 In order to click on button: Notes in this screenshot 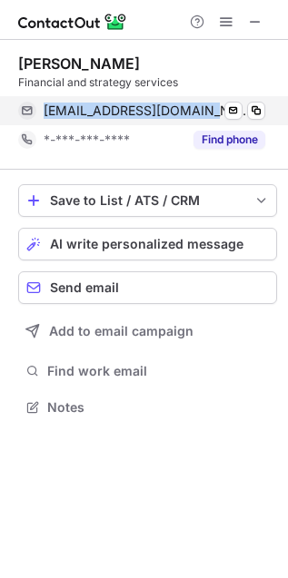, I will do `click(147, 408)`.